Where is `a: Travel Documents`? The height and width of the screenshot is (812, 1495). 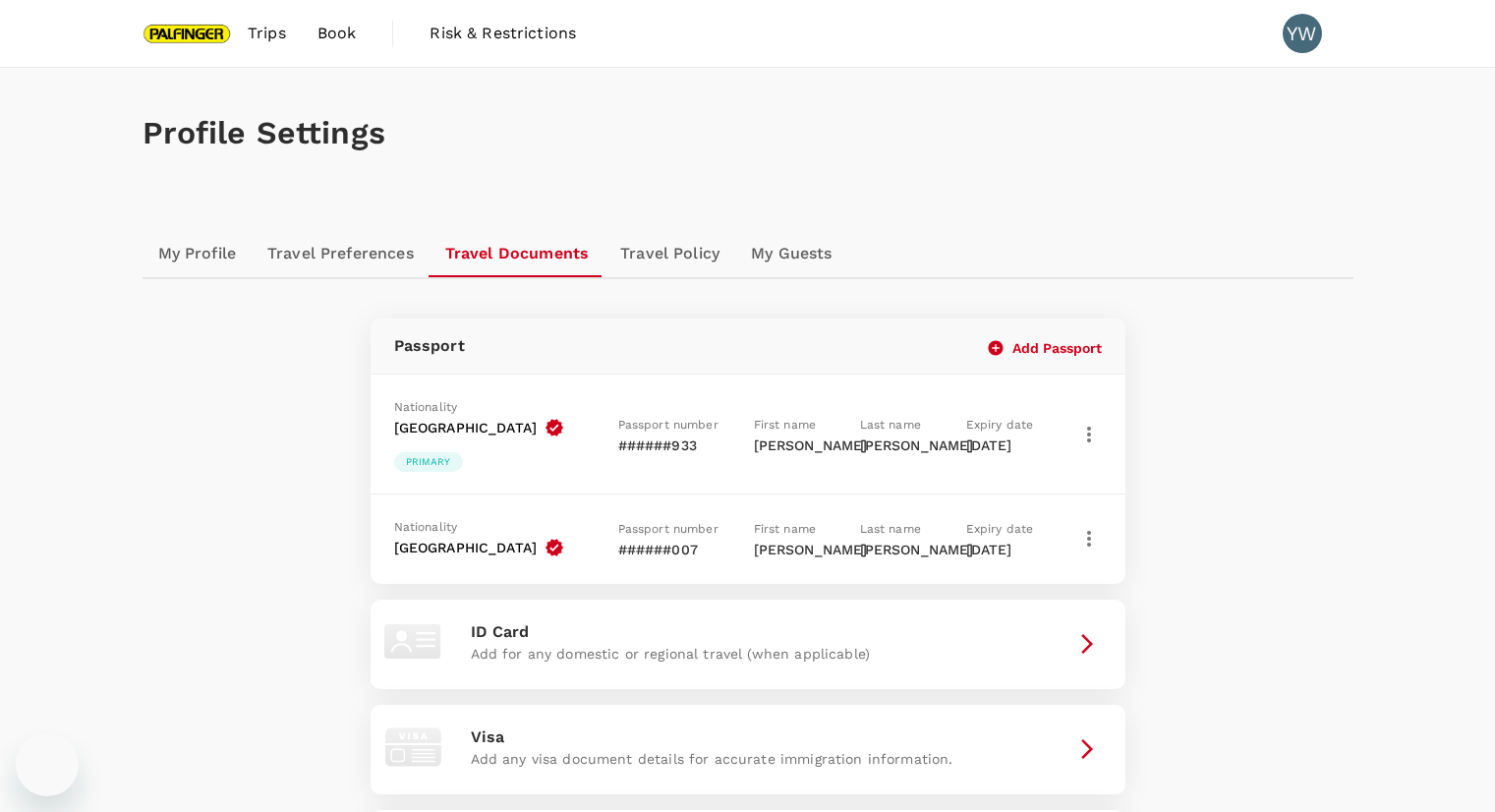
a: Travel Documents is located at coordinates (517, 253).